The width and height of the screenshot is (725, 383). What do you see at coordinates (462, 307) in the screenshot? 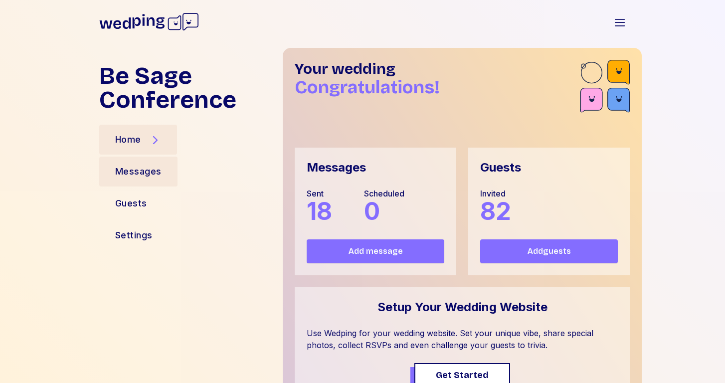
I see `div: Setup Your Wedding Website` at bounding box center [462, 307].